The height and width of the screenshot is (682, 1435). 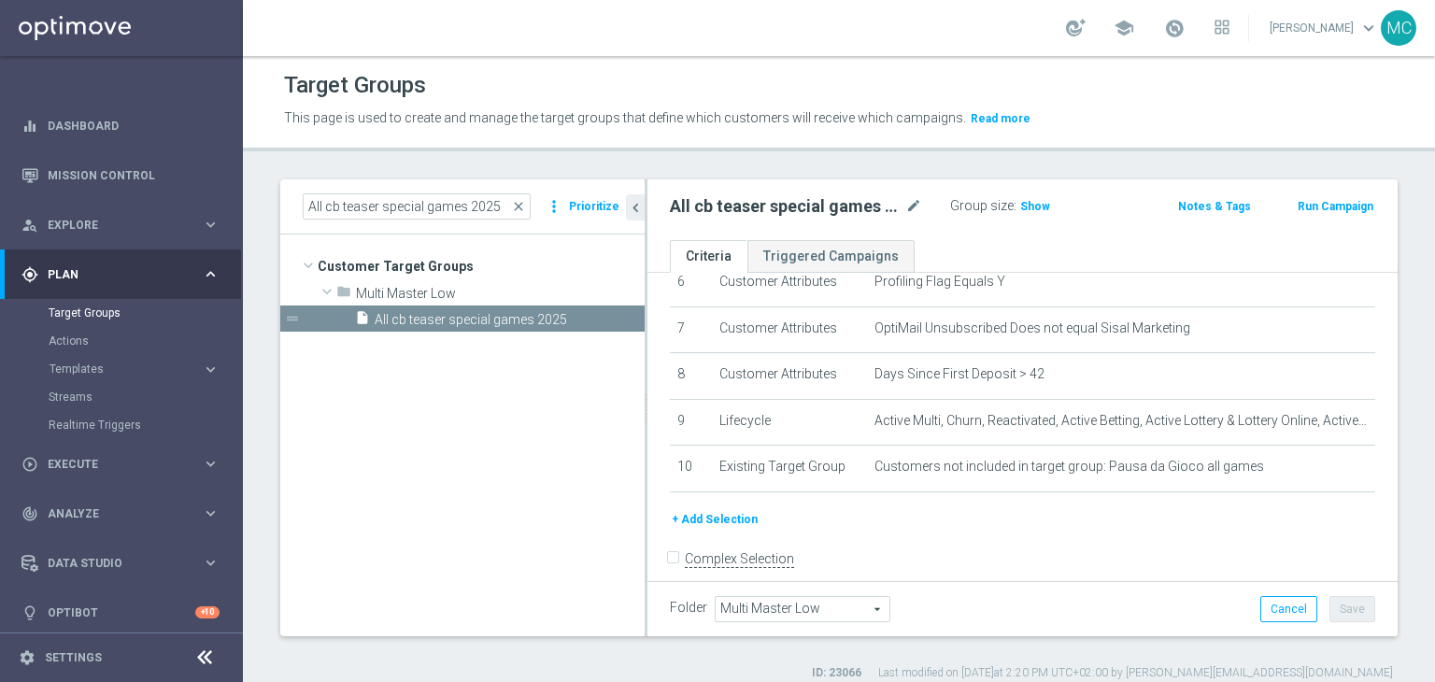 I want to click on a: Mission Control, so click(x=134, y=175).